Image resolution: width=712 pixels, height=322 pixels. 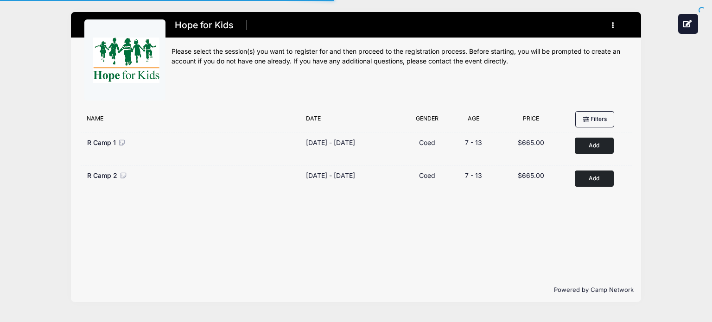 I want to click on div: Date, so click(x=353, y=121).